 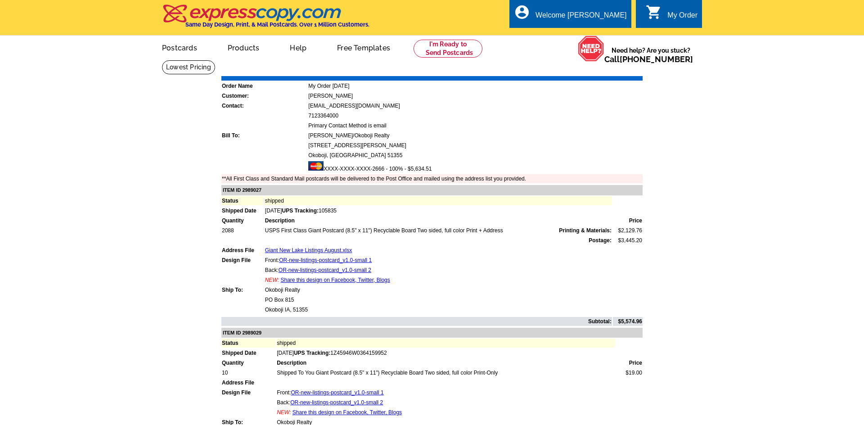 What do you see at coordinates (340, 353) in the screenshot?
I see `span: 1Z45946W0364159952` at bounding box center [340, 353].